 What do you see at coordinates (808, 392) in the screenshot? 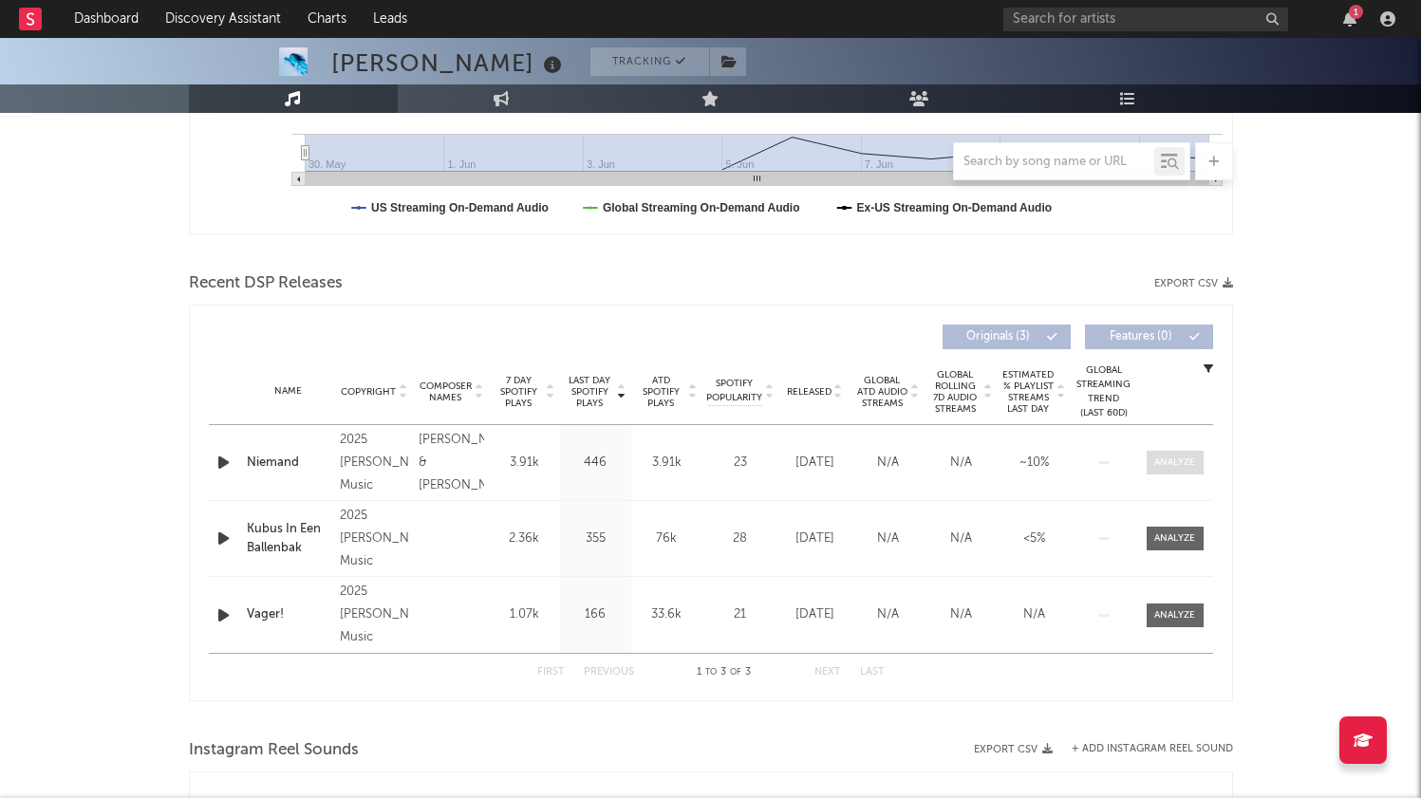
I see `span: Released` at bounding box center [808, 392].